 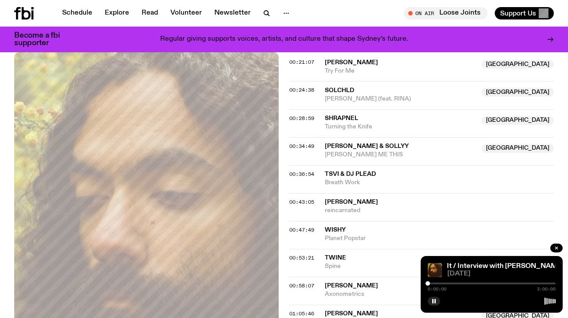 I want to click on button: 00:36:54, so click(x=302, y=174).